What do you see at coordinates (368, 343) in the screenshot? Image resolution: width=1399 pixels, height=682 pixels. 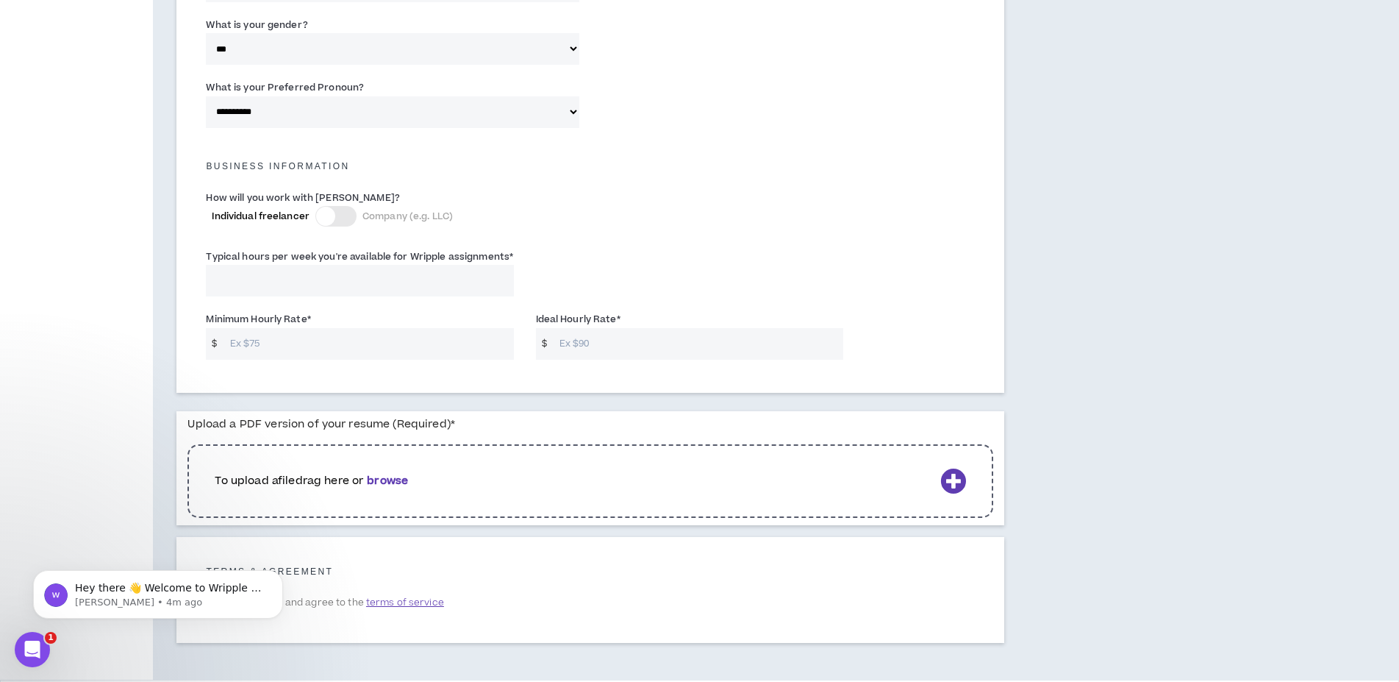 I see `input: Ex $75` at bounding box center [368, 343].